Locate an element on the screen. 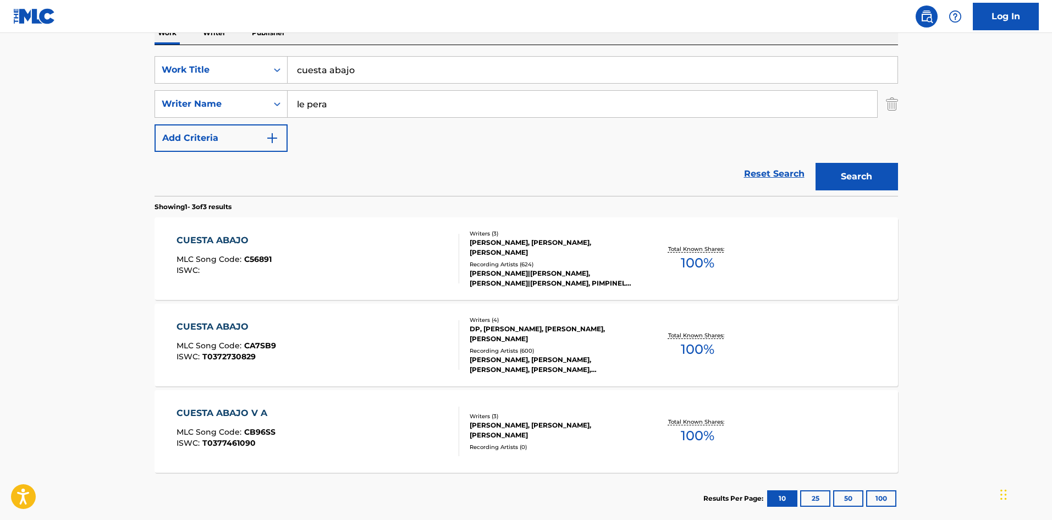 Image resolution: width=1052 pixels, height=520 pixels. button: Search is located at coordinates (857, 177).